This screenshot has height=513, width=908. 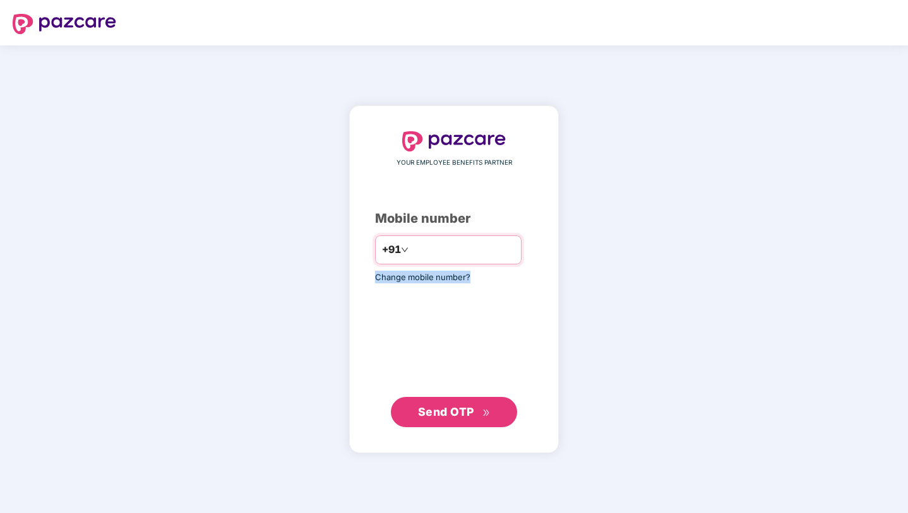 What do you see at coordinates (454, 163) in the screenshot?
I see `span: YOUR EMPLOYEE BENEFITS PARTNER` at bounding box center [454, 163].